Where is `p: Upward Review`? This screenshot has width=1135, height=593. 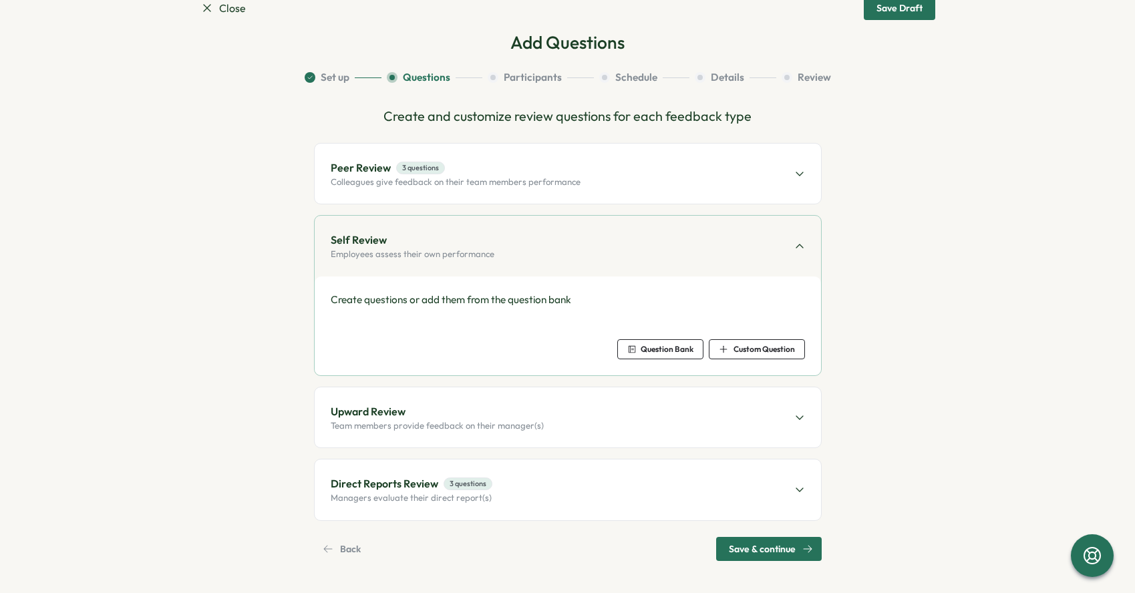
p: Upward Review is located at coordinates (368, 412).